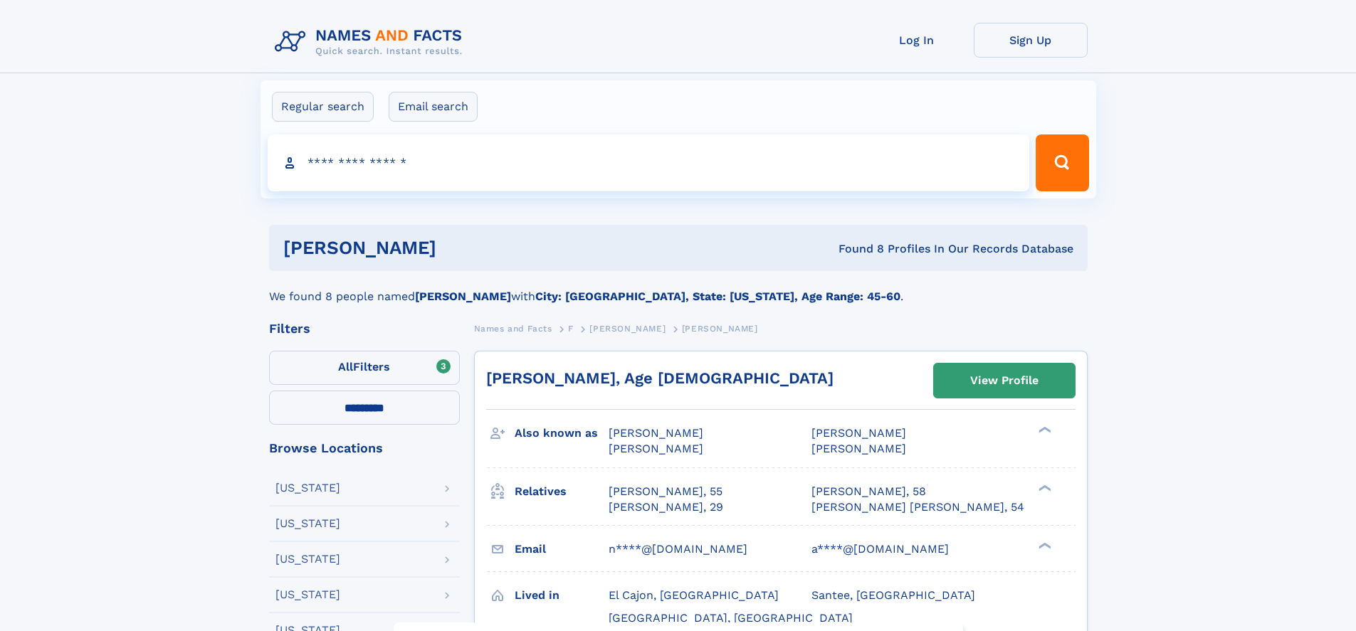  What do you see at coordinates (364, 329) in the screenshot?
I see `div: Filters` at bounding box center [364, 329].